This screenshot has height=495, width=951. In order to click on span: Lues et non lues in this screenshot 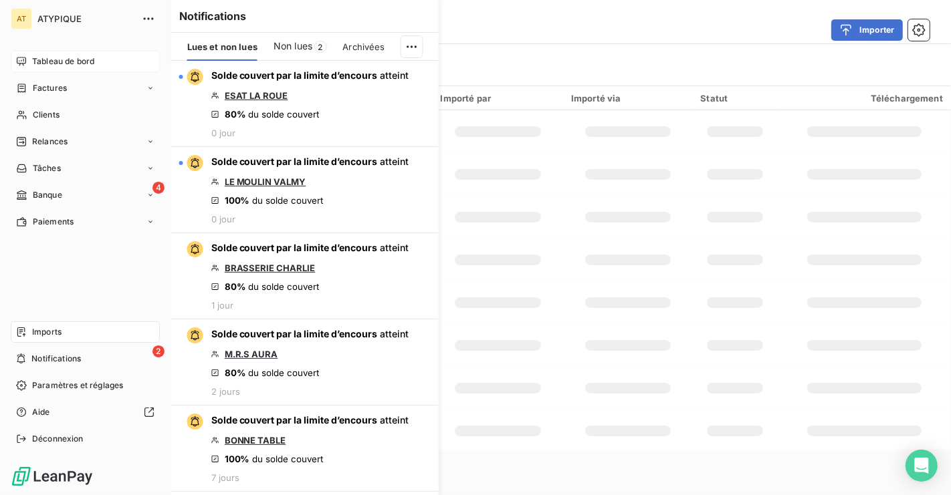, I will do `click(222, 47)`.